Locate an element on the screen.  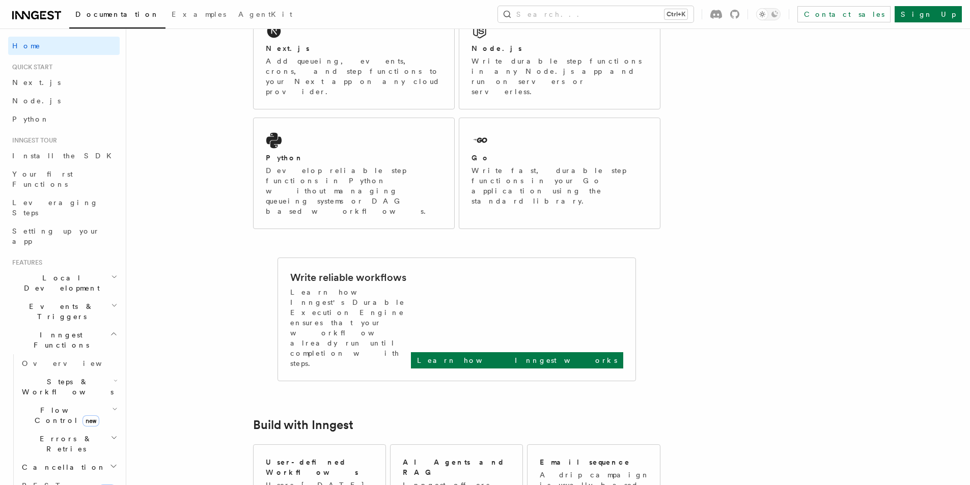
h2: Go is located at coordinates (481, 158).